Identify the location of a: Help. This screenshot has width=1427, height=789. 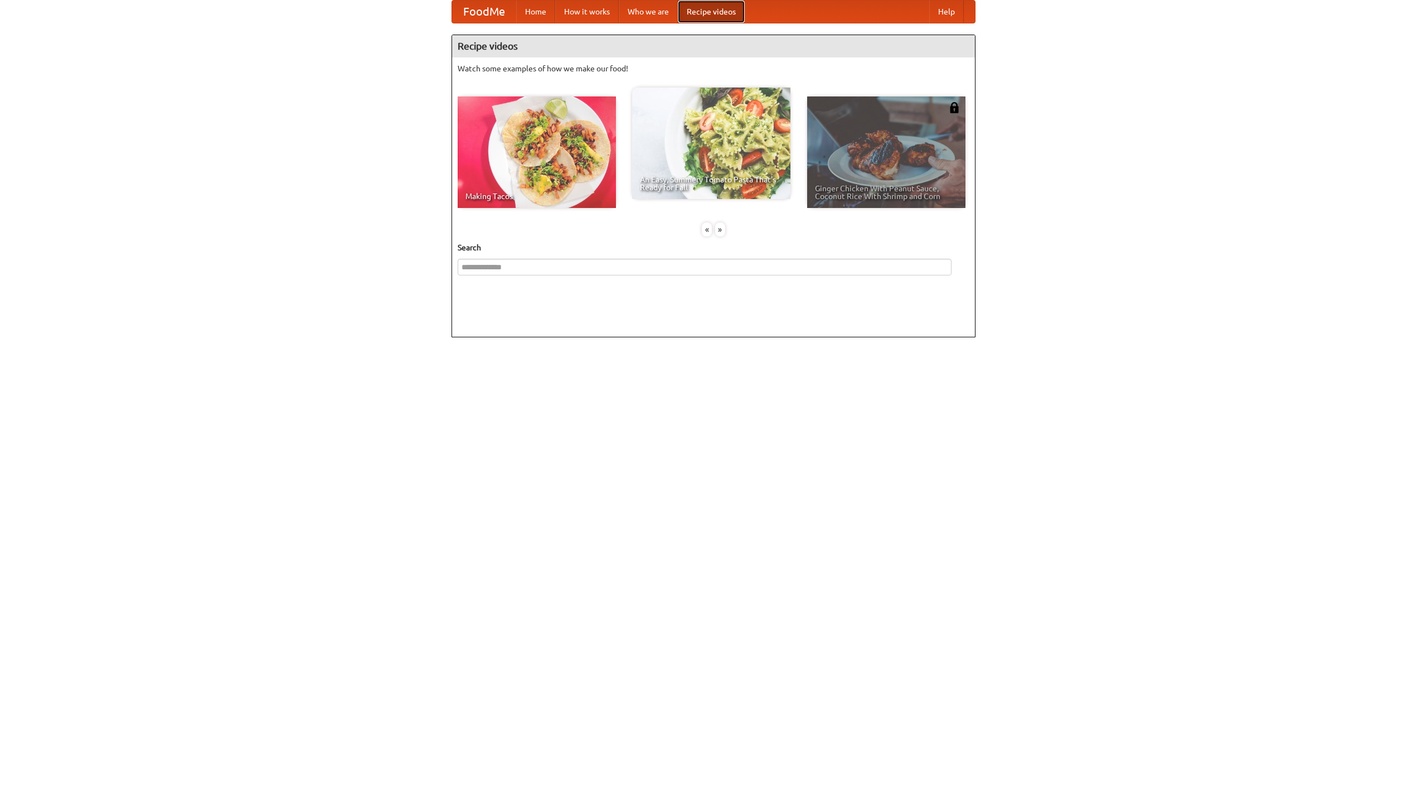
(947, 12).